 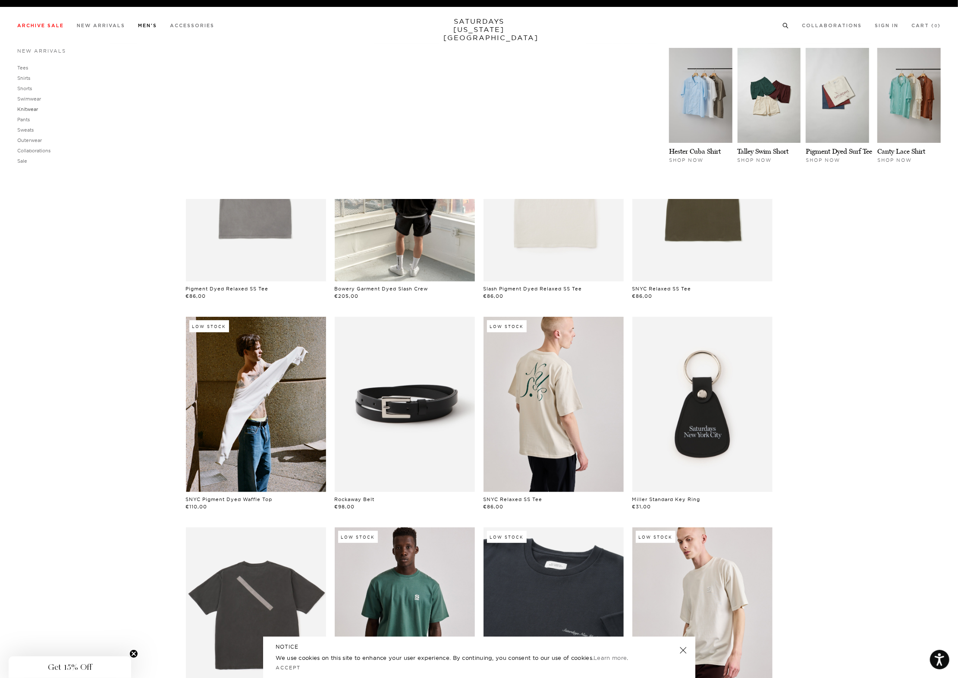 I want to click on a: Outerwear, so click(x=29, y=140).